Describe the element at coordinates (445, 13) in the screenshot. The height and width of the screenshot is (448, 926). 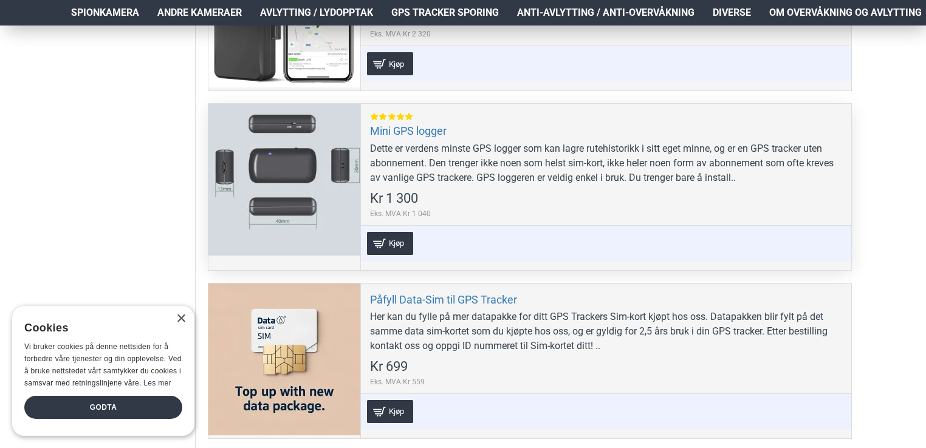
I see `span: GPS Tracker Sporing` at that location.